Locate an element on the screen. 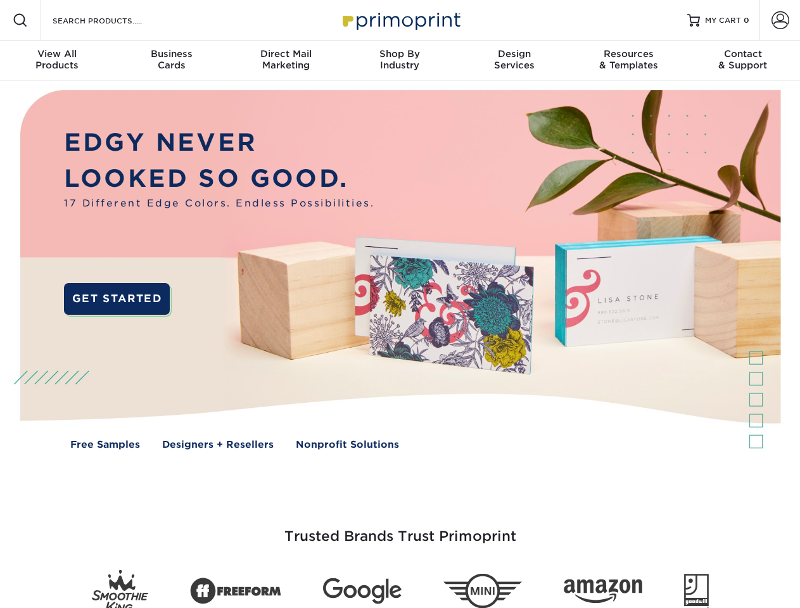  a: DesignServices is located at coordinates (514, 61).